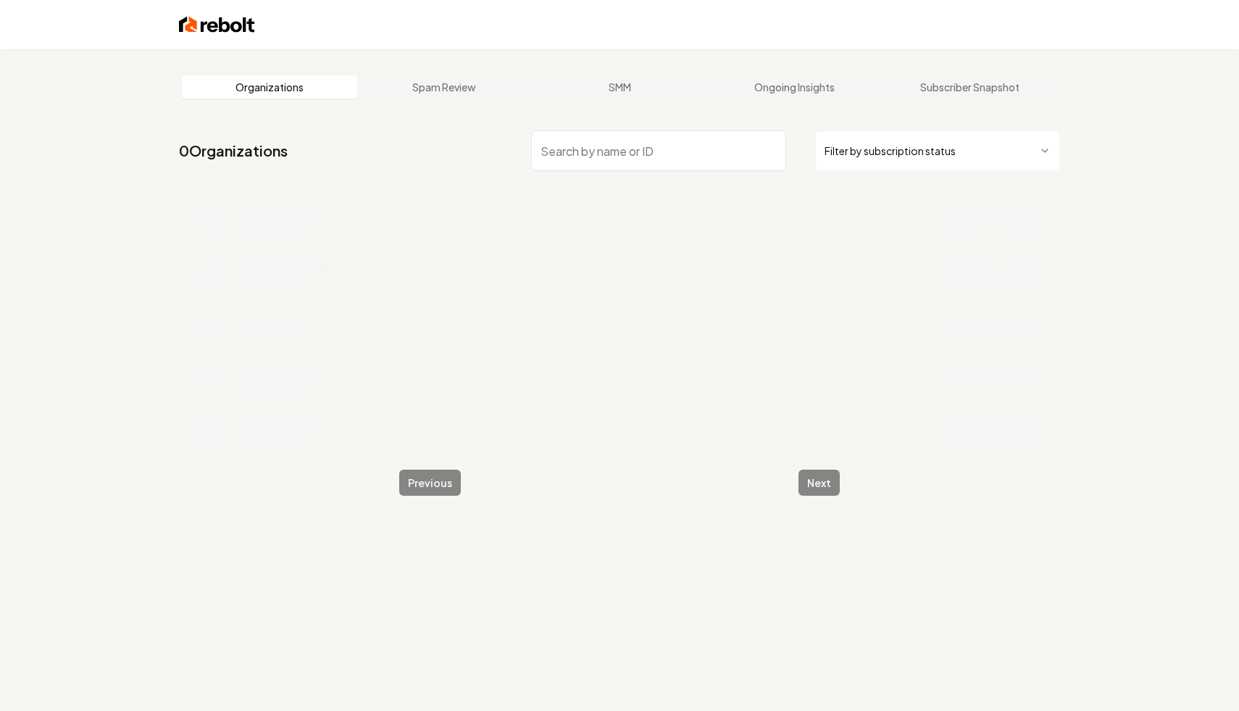 The height and width of the screenshot is (711, 1239). I want to click on a: 0Organizations, so click(233, 151).